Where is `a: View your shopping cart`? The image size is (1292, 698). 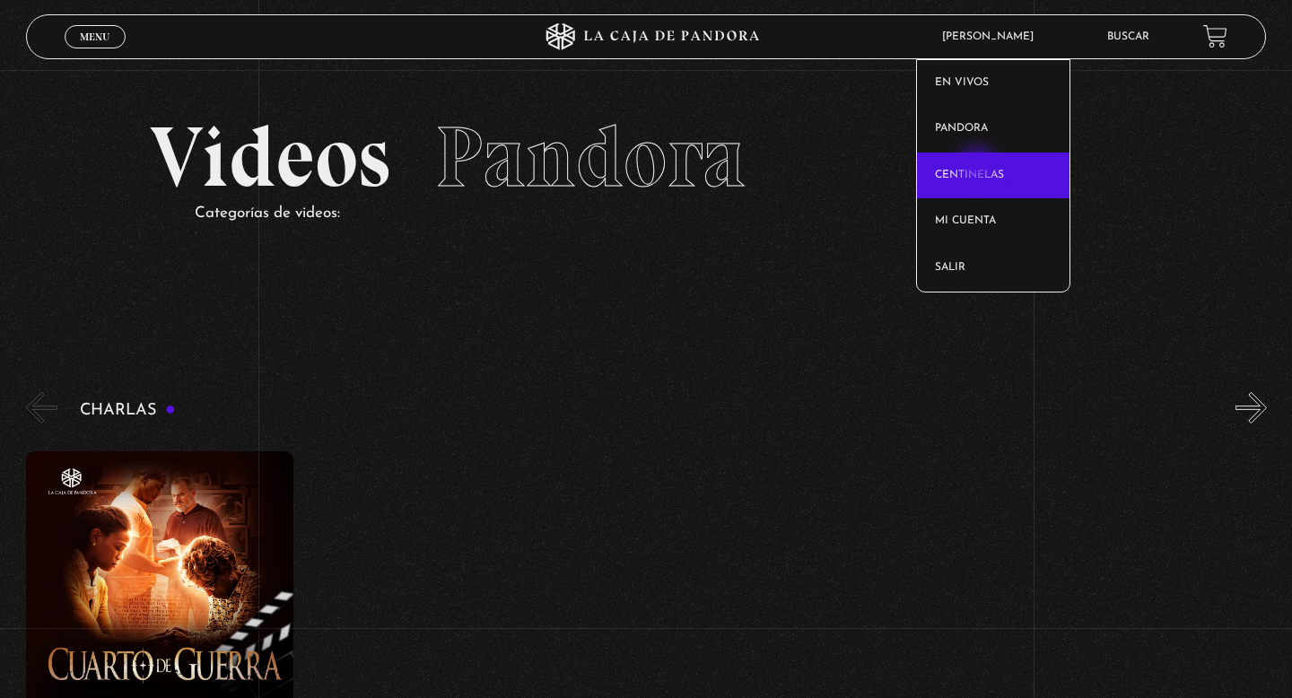 a: View your shopping cart is located at coordinates (1215, 36).